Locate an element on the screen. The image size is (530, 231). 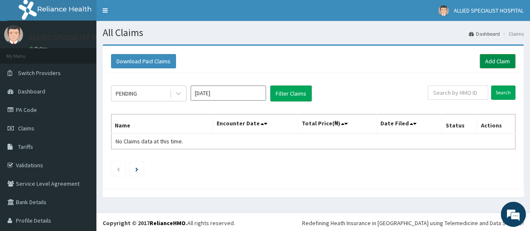
a: Online is located at coordinates (39, 49).